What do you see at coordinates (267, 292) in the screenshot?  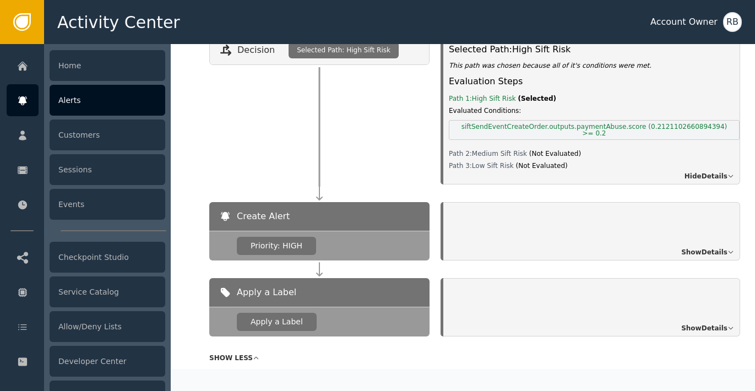 I see `span: Apply a Label` at bounding box center [267, 292].